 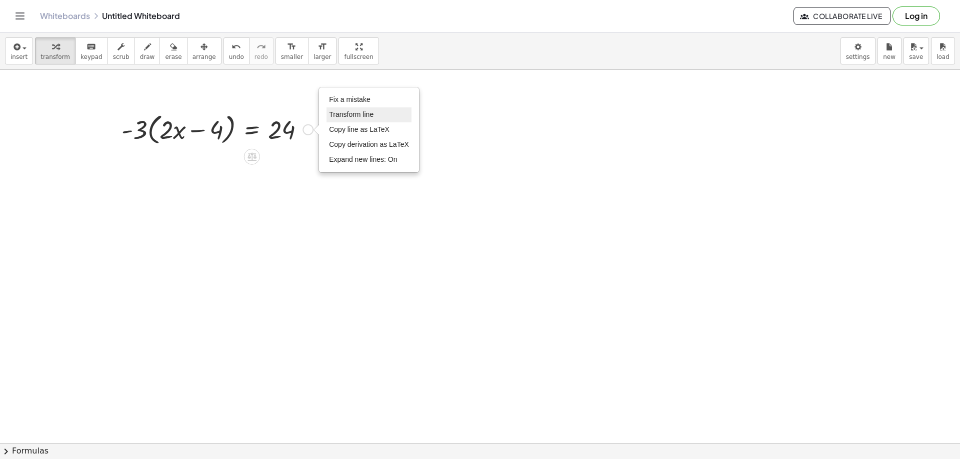 I want to click on button: transform, so click(x=55, y=51).